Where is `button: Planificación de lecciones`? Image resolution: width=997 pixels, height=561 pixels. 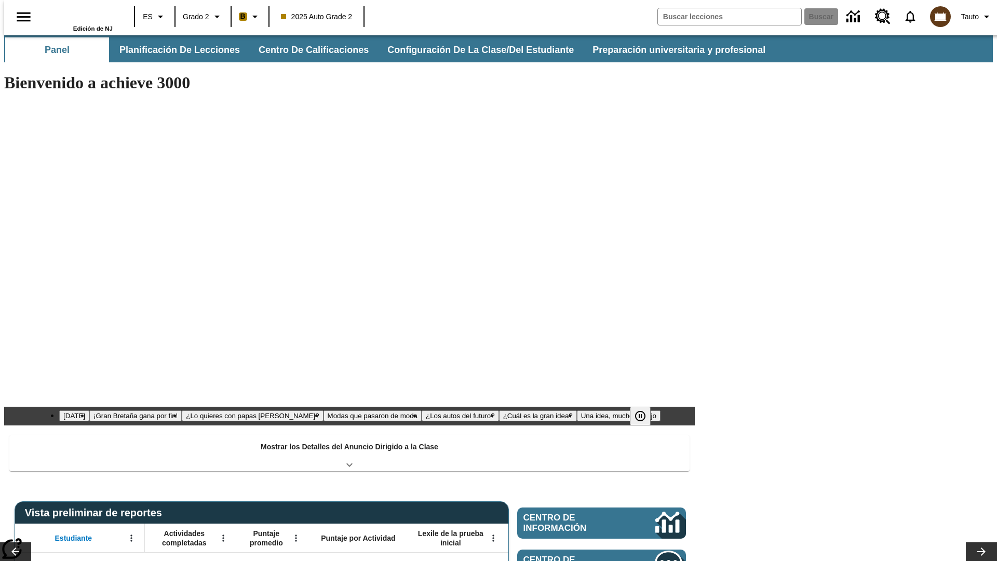
button: Planificación de lecciones is located at coordinates (180, 50).